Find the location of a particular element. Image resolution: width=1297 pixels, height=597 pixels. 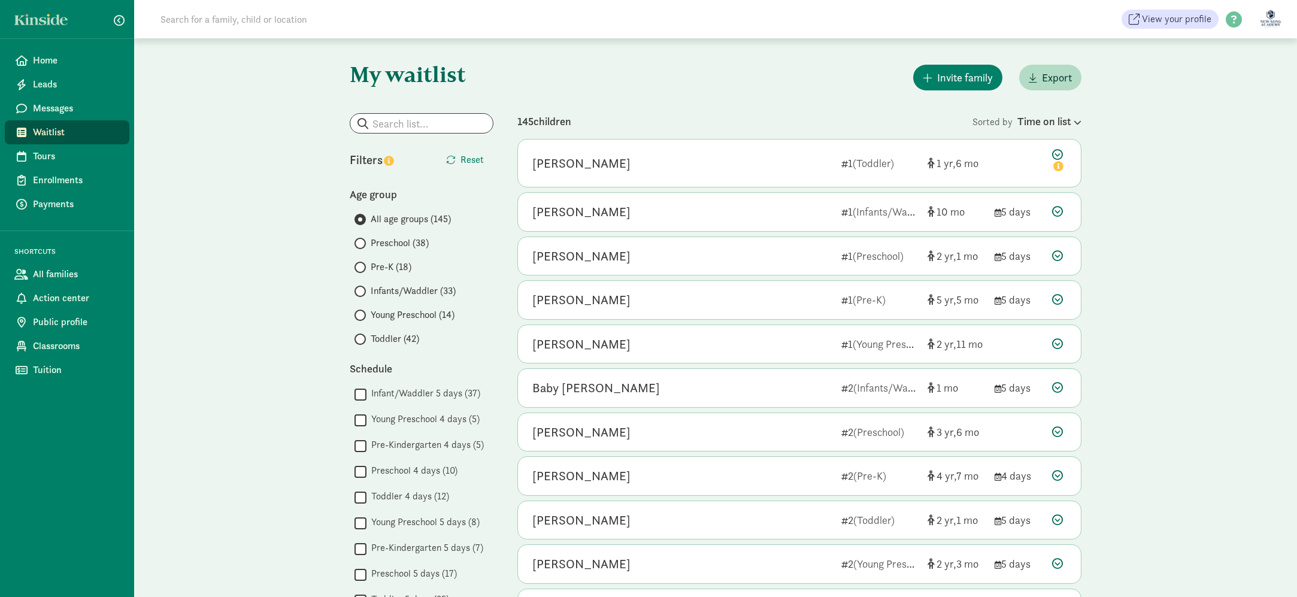

a: Public profile is located at coordinates (67, 322).